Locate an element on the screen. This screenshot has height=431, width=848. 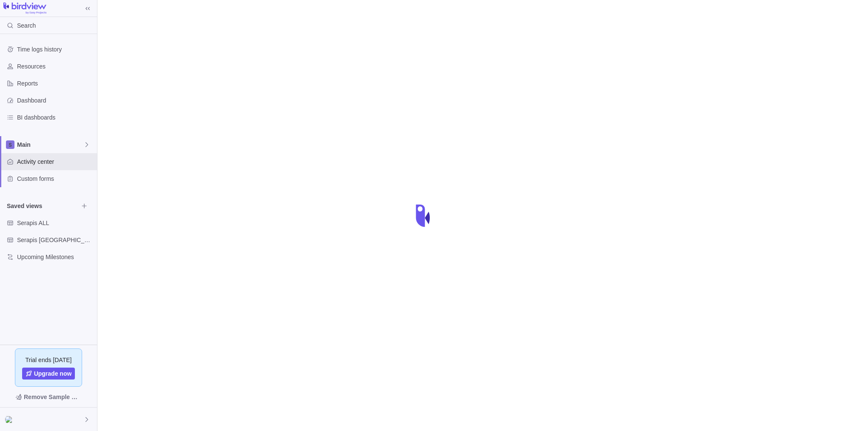
span: Resources is located at coordinates (55, 66).